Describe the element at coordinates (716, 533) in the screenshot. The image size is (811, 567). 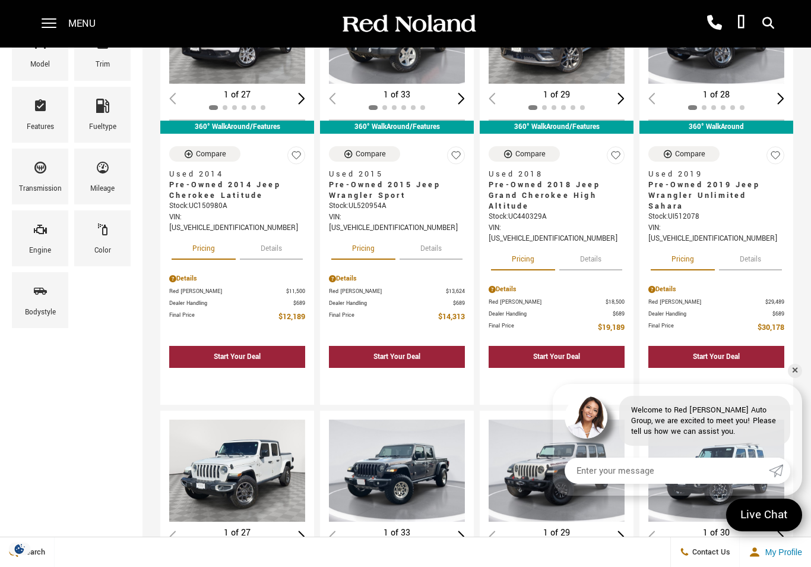
I see `div: 1 of 30` at that location.